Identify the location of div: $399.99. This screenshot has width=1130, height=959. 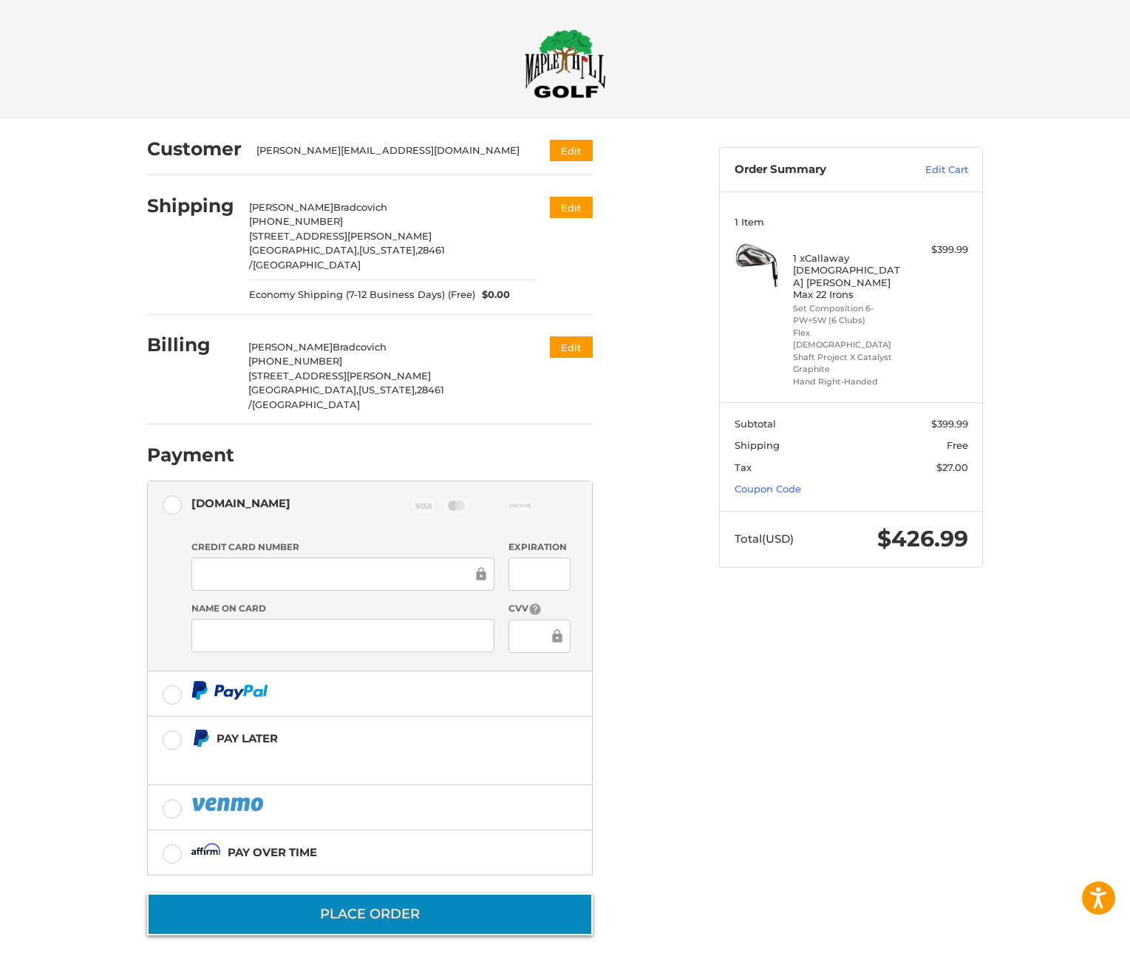
(939, 250).